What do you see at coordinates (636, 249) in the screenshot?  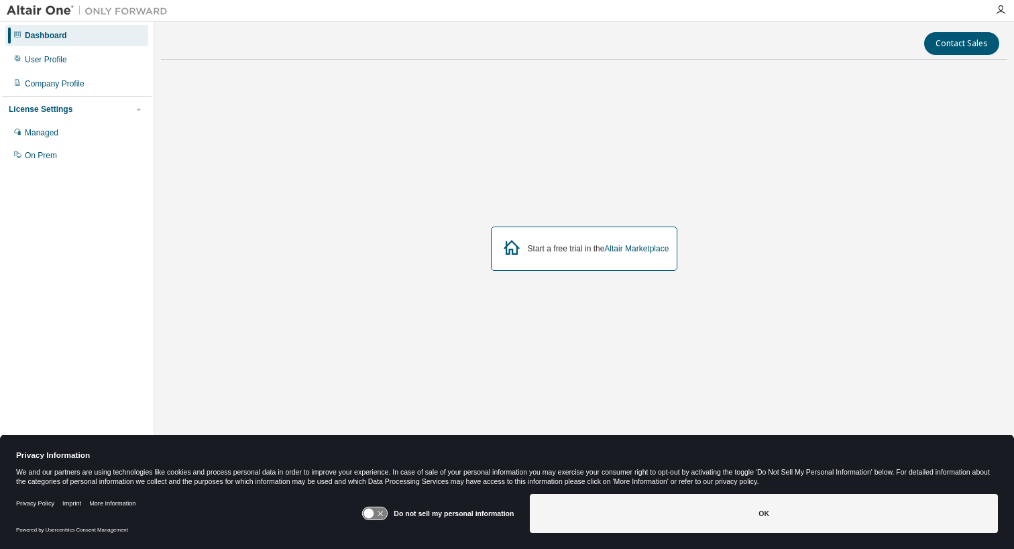 I see `a: Altair Marketplace` at bounding box center [636, 249].